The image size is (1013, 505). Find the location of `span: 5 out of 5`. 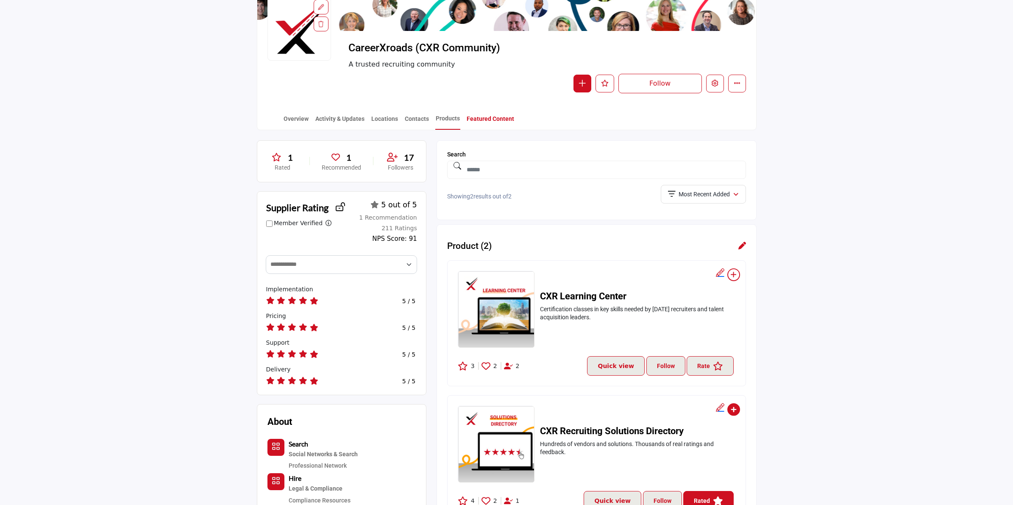

span: 5 out of 5 is located at coordinates (399, 205).